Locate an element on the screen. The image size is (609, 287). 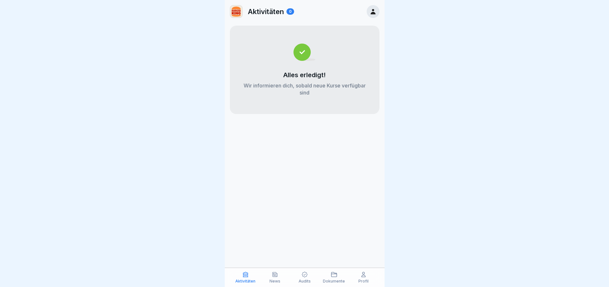
p: News is located at coordinates (275, 281).